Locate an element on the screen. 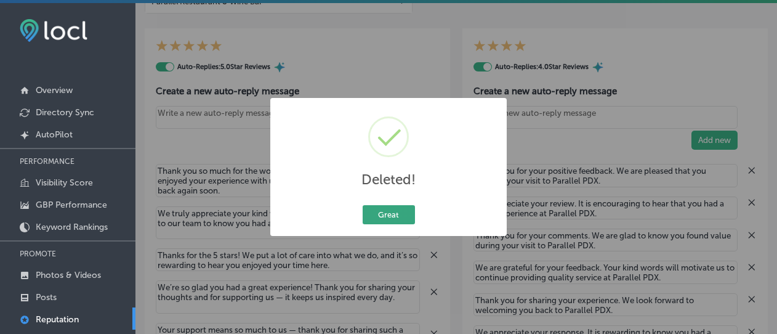 This screenshot has width=777, height=334. p: Photos & Videos is located at coordinates (68, 275).